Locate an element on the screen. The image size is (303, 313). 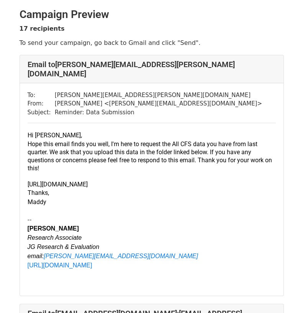
td: Subject: is located at coordinates (41, 112).